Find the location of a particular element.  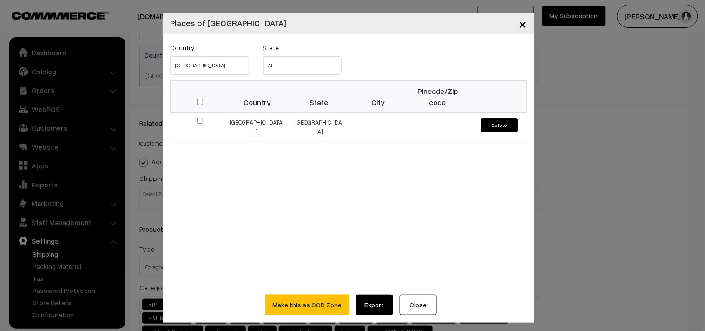

label: State is located at coordinates (271, 47).